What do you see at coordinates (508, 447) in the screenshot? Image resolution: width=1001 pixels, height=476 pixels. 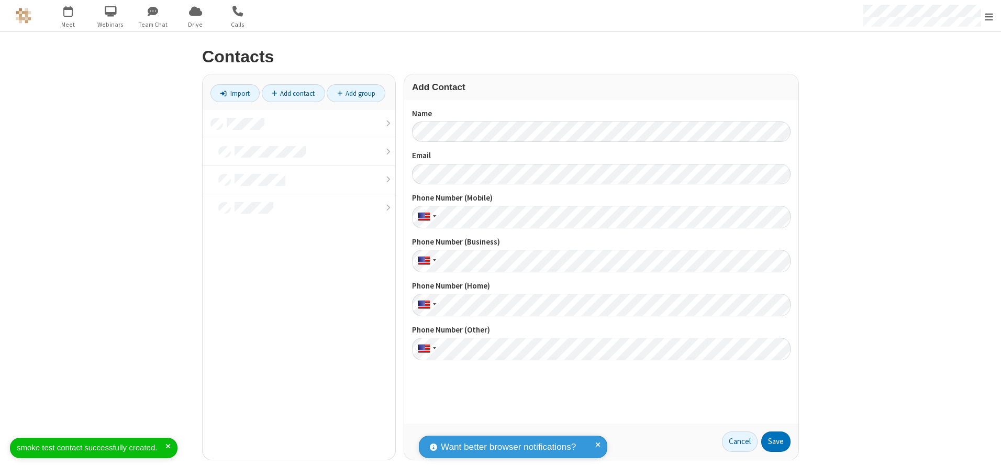 I see `span: Want better browser notifications?` at bounding box center [508, 447].